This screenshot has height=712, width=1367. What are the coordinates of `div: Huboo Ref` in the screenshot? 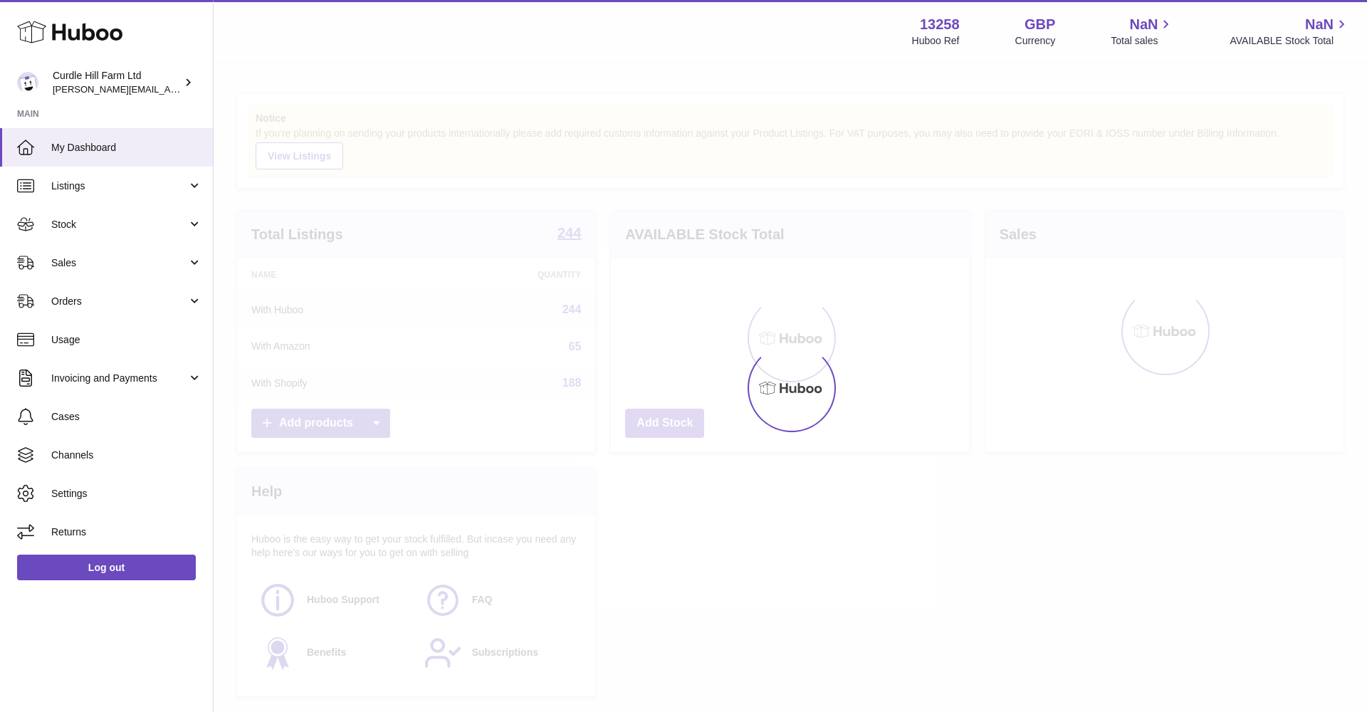 It's located at (935, 41).